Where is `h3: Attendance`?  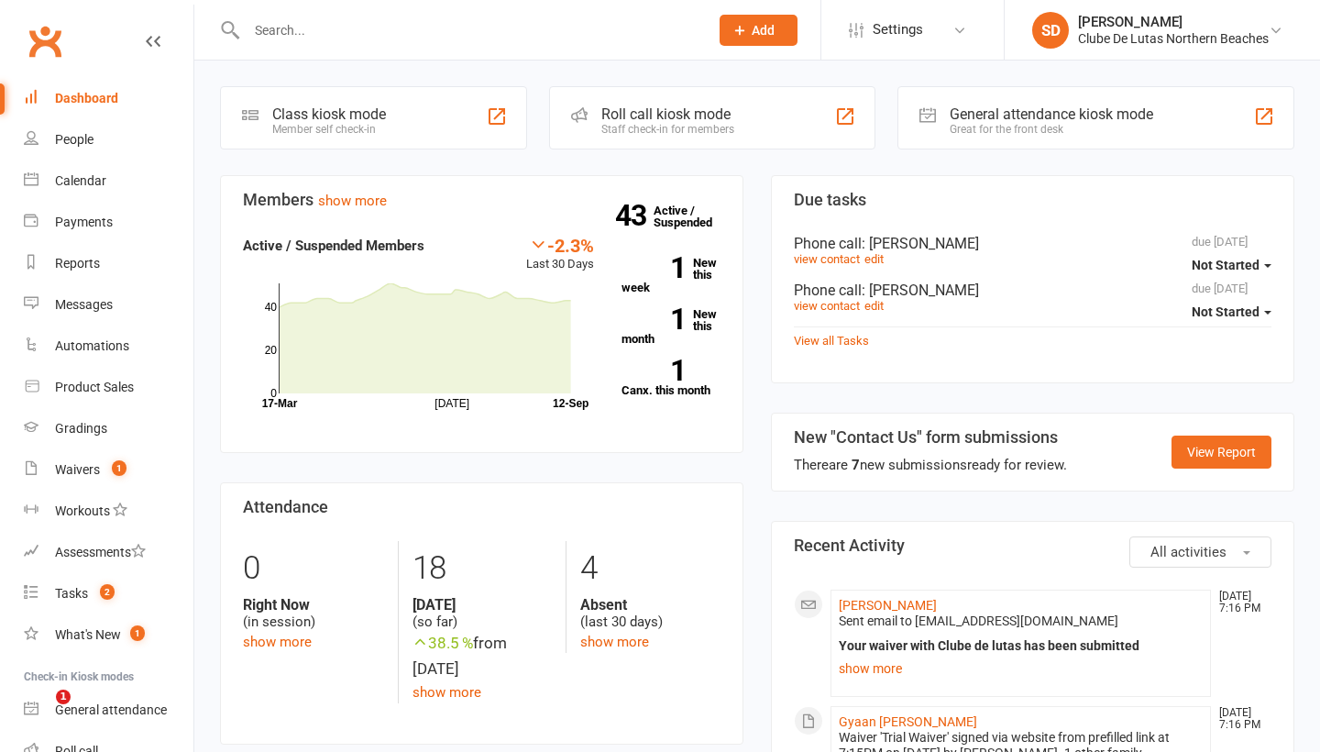
h3: Attendance is located at coordinates (481, 507).